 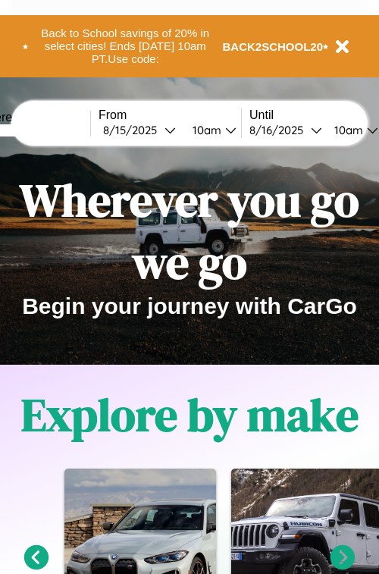 What do you see at coordinates (280, 130) in the screenshot?
I see `div: 8 / 16 / 2025` at bounding box center [280, 130].